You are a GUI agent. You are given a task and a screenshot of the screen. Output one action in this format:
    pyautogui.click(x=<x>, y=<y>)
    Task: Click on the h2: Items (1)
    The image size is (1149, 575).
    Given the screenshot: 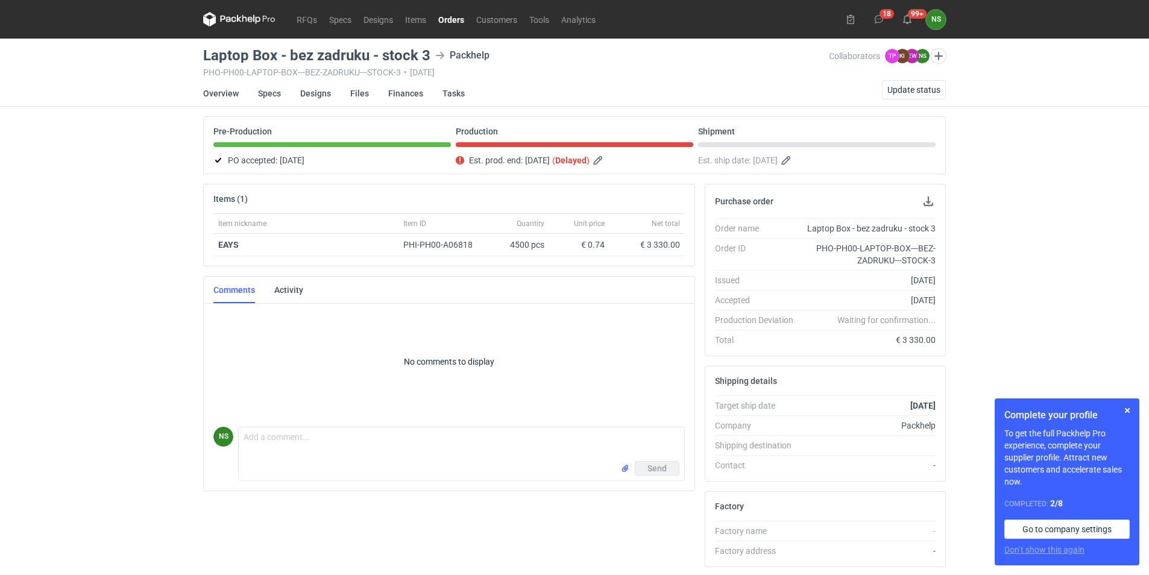 What is the action you would take?
    pyautogui.click(x=230, y=199)
    